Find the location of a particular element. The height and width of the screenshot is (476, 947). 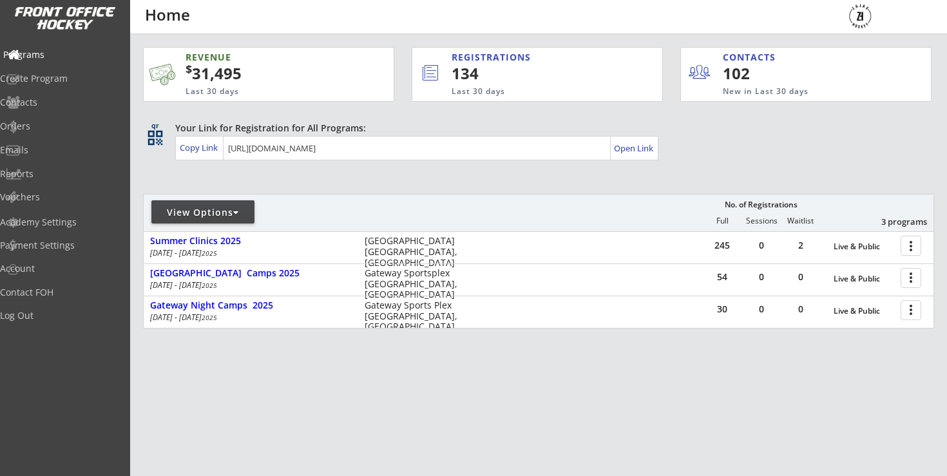

div: 102 is located at coordinates (762, 73).